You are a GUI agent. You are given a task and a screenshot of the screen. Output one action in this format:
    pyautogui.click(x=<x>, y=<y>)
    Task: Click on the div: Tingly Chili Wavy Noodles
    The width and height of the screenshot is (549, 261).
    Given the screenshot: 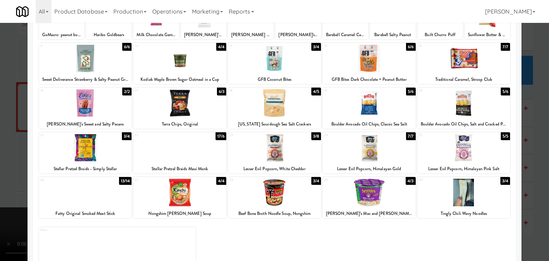 What is the action you would take?
    pyautogui.click(x=464, y=213)
    